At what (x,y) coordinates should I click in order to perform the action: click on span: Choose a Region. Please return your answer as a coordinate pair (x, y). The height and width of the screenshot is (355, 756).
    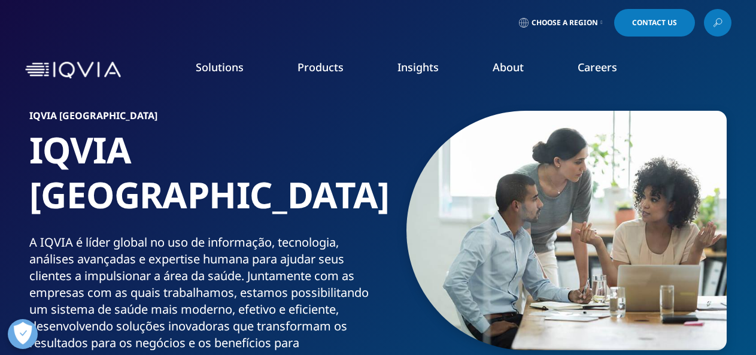
    Looking at the image, I should click on (564, 23).